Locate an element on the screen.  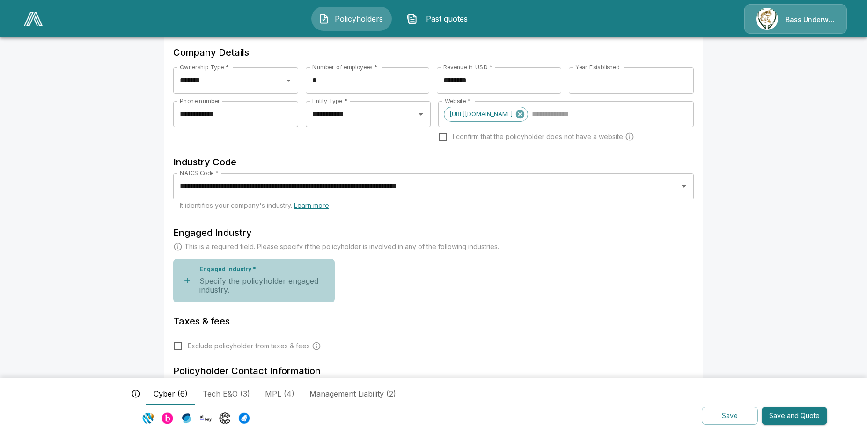
button: Policyholders IconPolicyholders is located at coordinates (352, 19).